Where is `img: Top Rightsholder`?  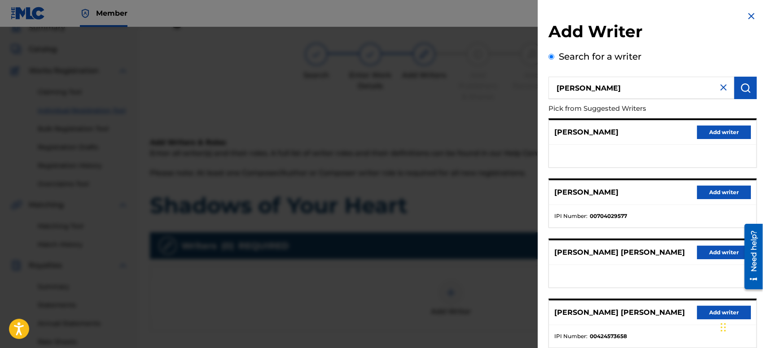
img: Top Rightsholder is located at coordinates (85, 13).